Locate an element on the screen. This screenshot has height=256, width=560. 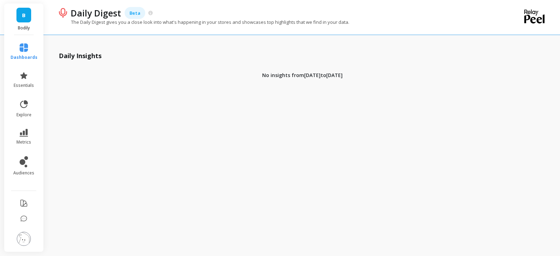
span: B is located at coordinates (24, 15).